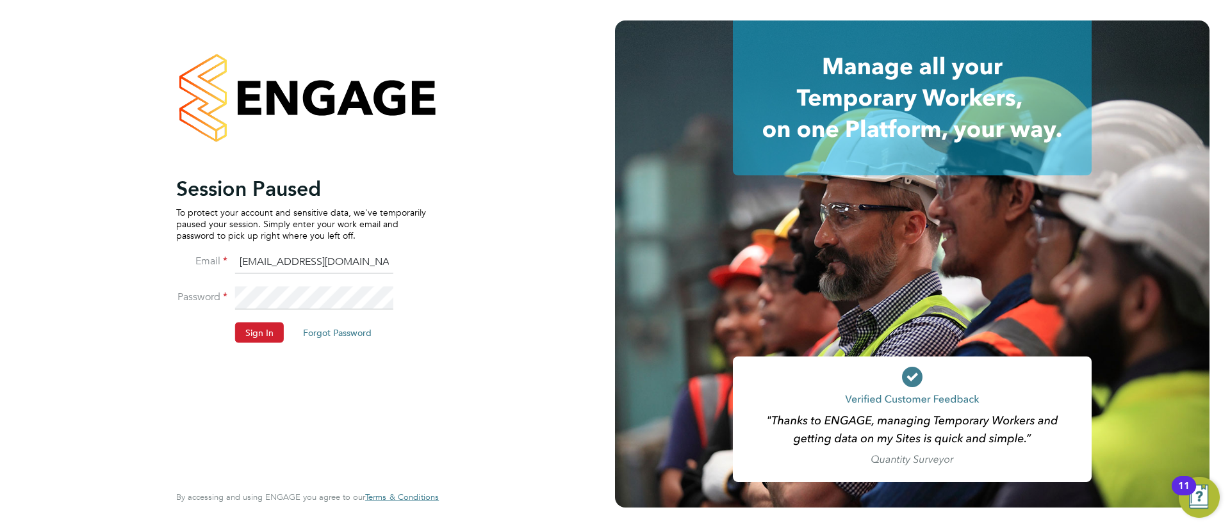 The width and height of the screenshot is (1230, 528). What do you see at coordinates (402, 497) in the screenshot?
I see `span: Terms & Conditions` at bounding box center [402, 497].